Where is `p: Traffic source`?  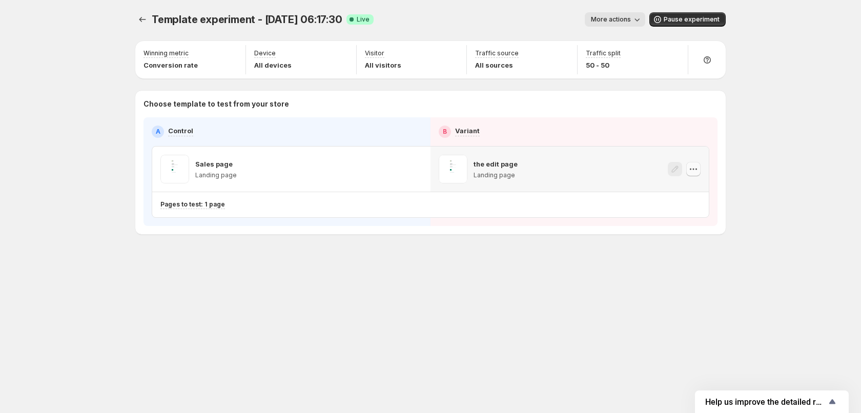
p: Traffic source is located at coordinates (496, 53).